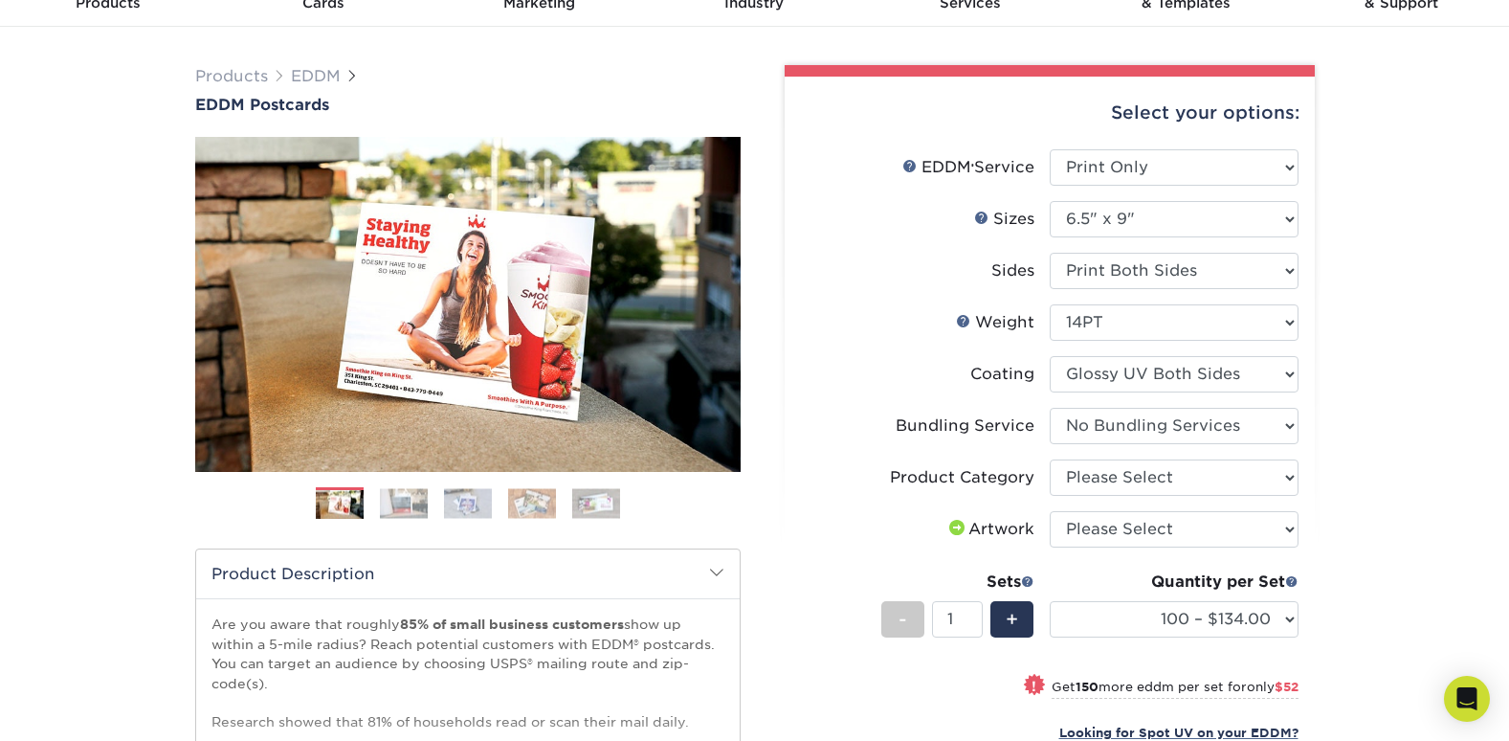 This screenshot has width=1509, height=741. I want to click on span: $52, so click(1286, 686).